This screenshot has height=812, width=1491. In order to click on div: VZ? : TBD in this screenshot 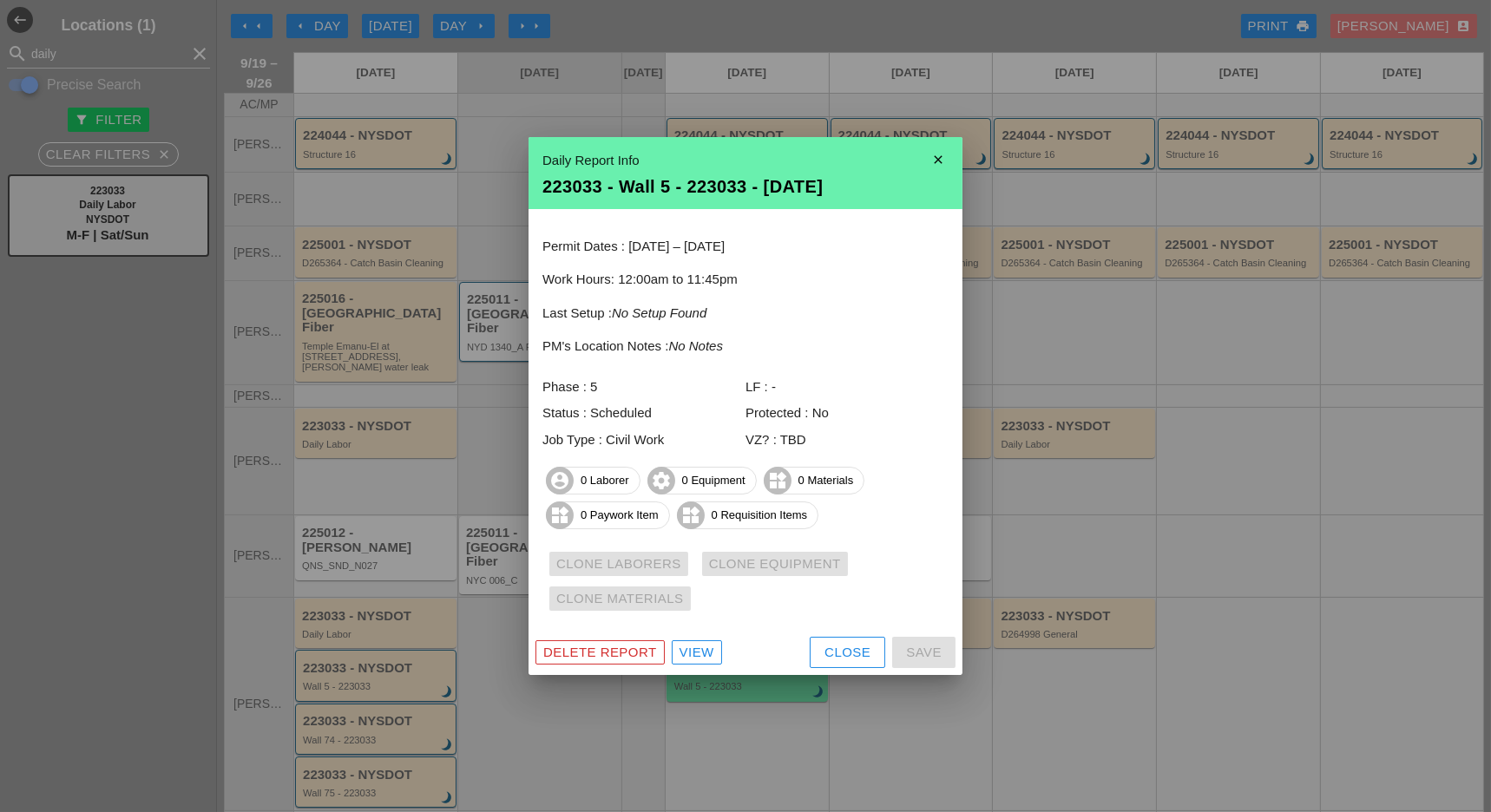, I will do `click(847, 440)`.